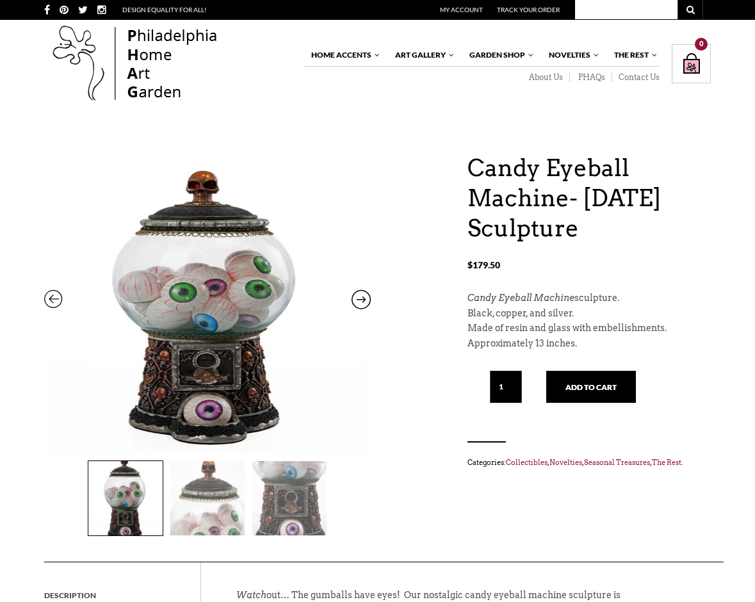 The height and width of the screenshot is (602, 755). What do you see at coordinates (483, 264) in the screenshot?
I see `bdi: 179.50` at bounding box center [483, 264].